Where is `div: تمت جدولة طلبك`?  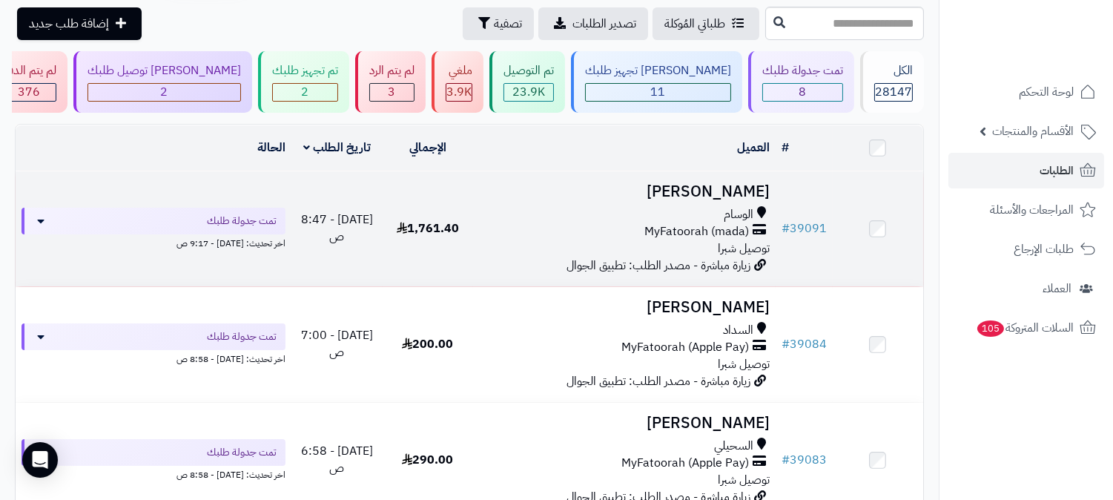 div: تمت جدولة طلبك is located at coordinates (802, 70).